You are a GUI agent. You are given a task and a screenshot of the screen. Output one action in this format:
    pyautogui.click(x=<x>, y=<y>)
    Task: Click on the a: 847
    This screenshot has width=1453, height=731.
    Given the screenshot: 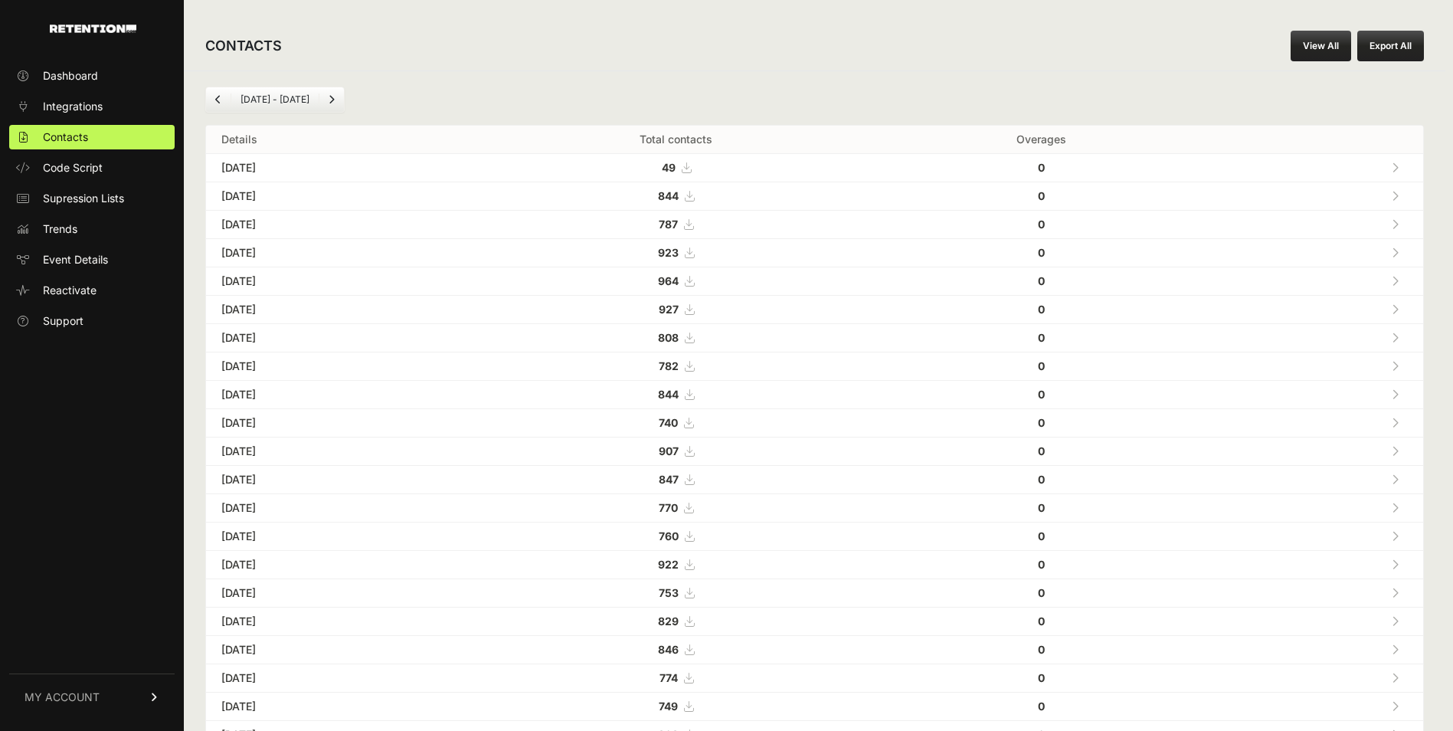 What is the action you would take?
    pyautogui.click(x=676, y=479)
    